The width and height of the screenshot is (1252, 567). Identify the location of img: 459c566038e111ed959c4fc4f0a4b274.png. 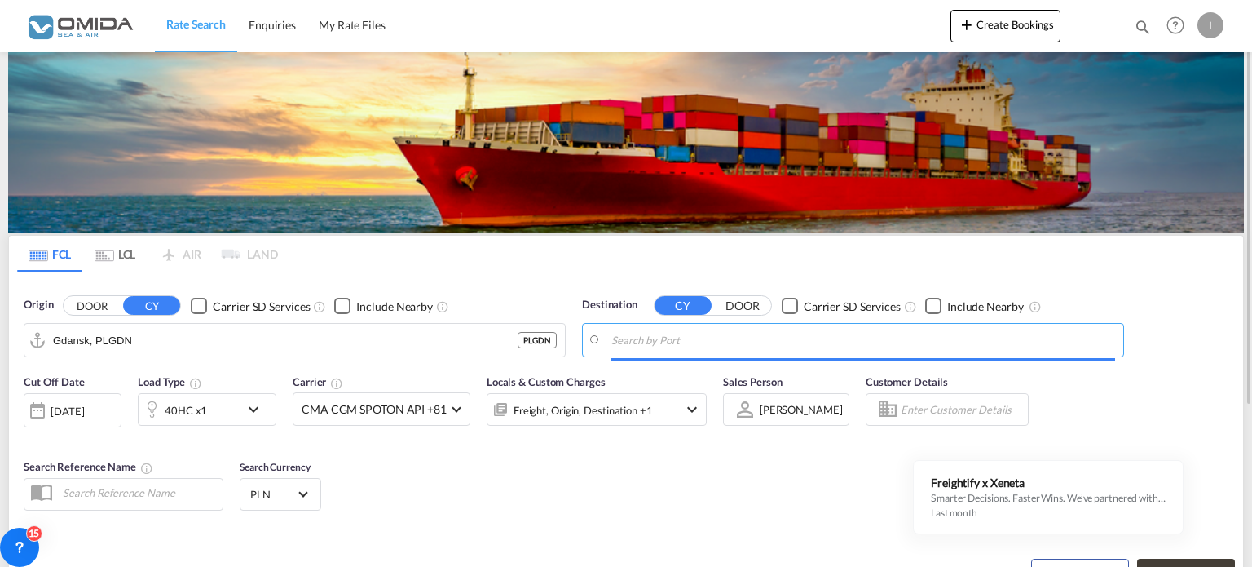
(79, 25).